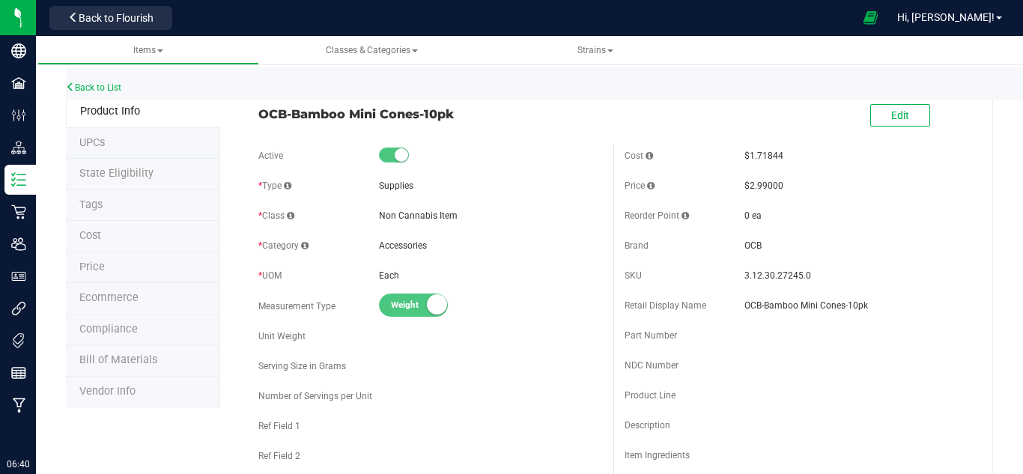  I want to click on span: Items, so click(148, 50).